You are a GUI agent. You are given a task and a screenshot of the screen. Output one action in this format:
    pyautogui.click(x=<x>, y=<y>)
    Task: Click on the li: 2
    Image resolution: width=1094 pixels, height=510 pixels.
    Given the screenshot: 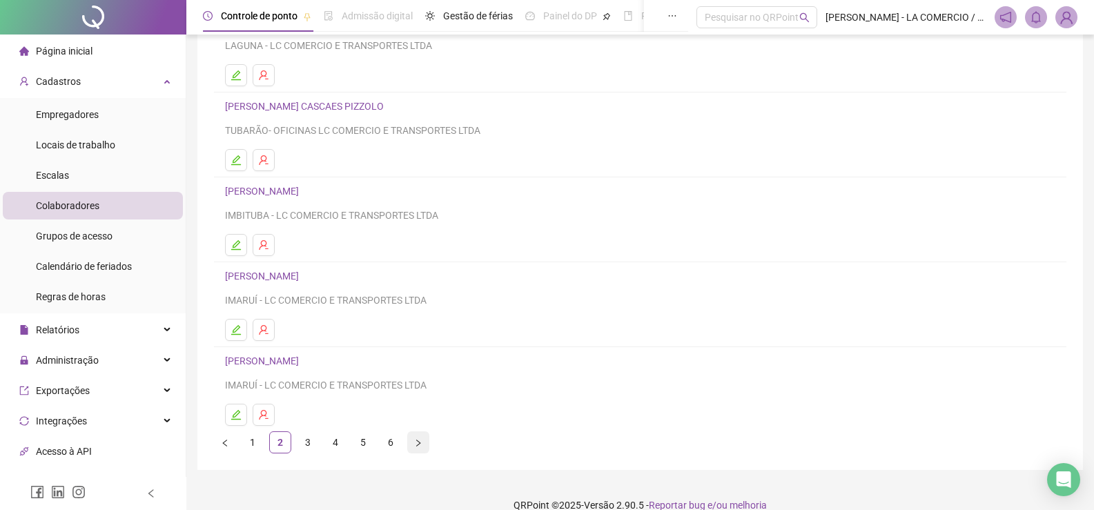 What is the action you would take?
    pyautogui.click(x=280, y=442)
    